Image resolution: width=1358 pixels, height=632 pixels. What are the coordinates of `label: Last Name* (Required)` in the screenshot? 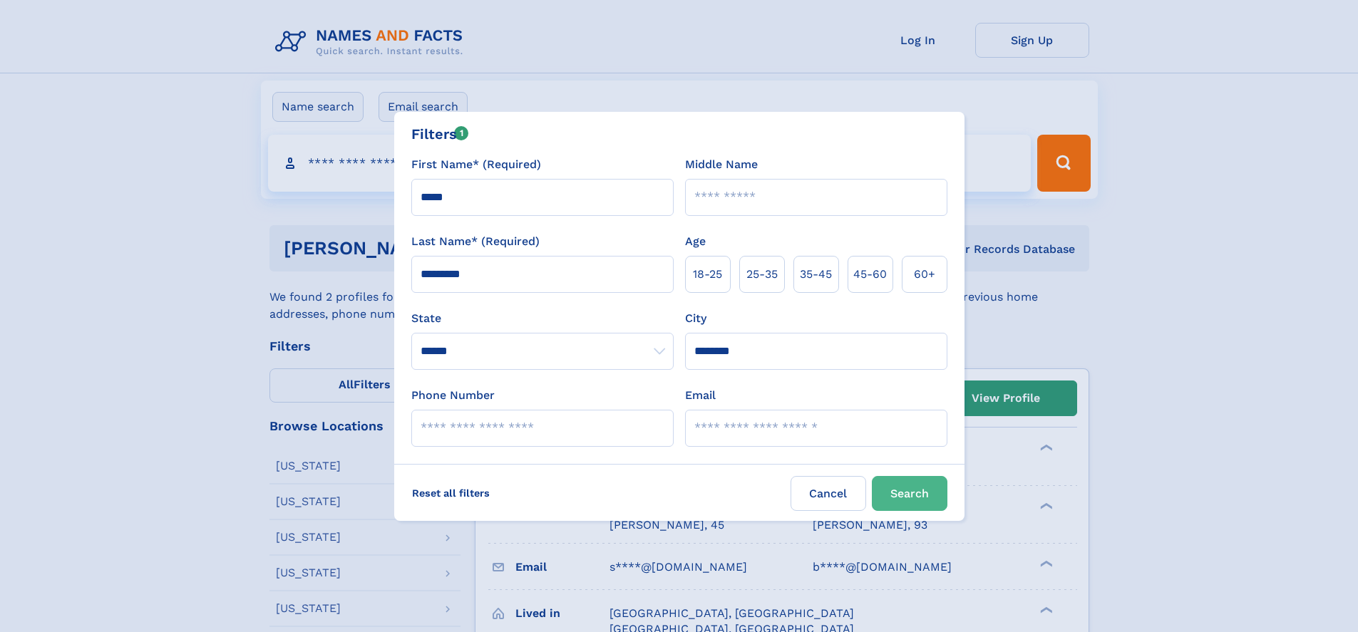 It's located at (476, 242).